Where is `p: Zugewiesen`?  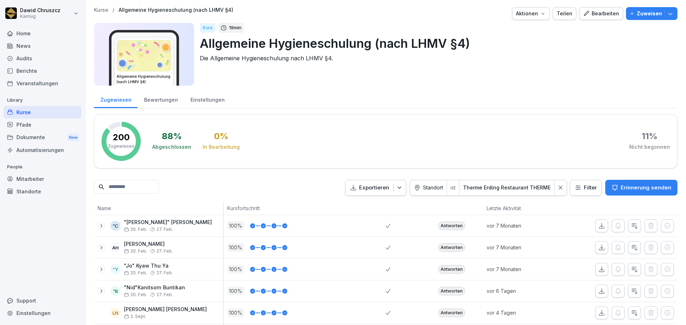
p: Zugewiesen is located at coordinates (121, 146).